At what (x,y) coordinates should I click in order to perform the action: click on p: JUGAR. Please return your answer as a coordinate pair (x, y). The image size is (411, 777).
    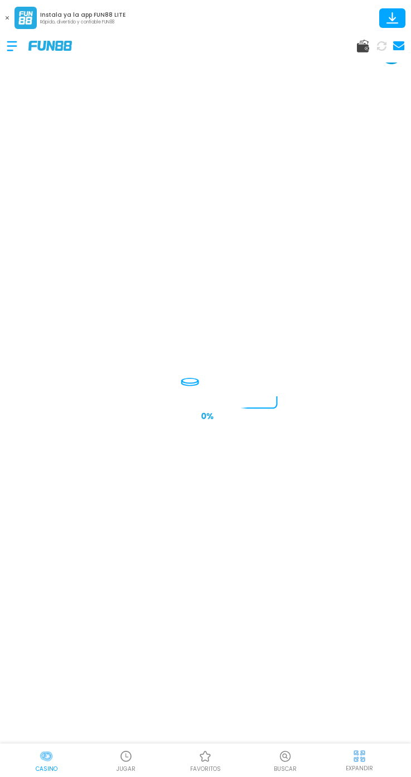
    Looking at the image, I should click on (126, 768).